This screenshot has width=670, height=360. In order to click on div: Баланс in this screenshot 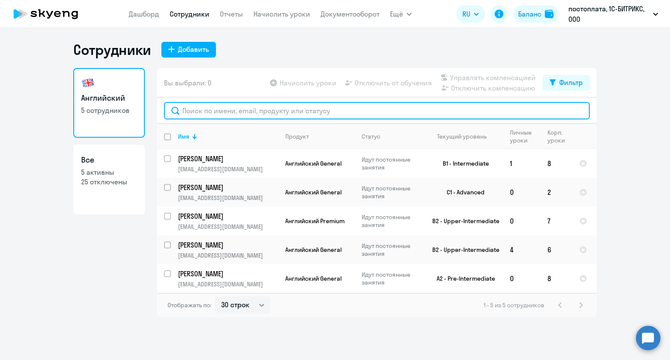, I will do `click(529, 14)`.